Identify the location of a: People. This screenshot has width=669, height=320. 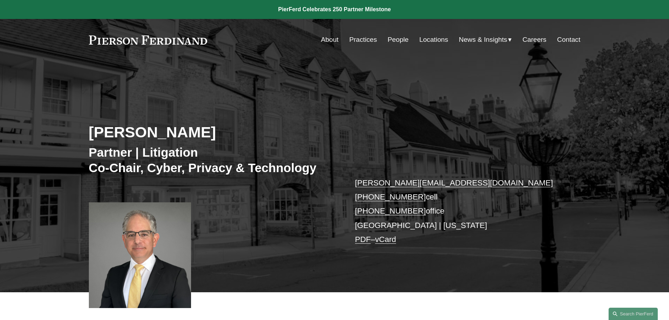
(398, 40).